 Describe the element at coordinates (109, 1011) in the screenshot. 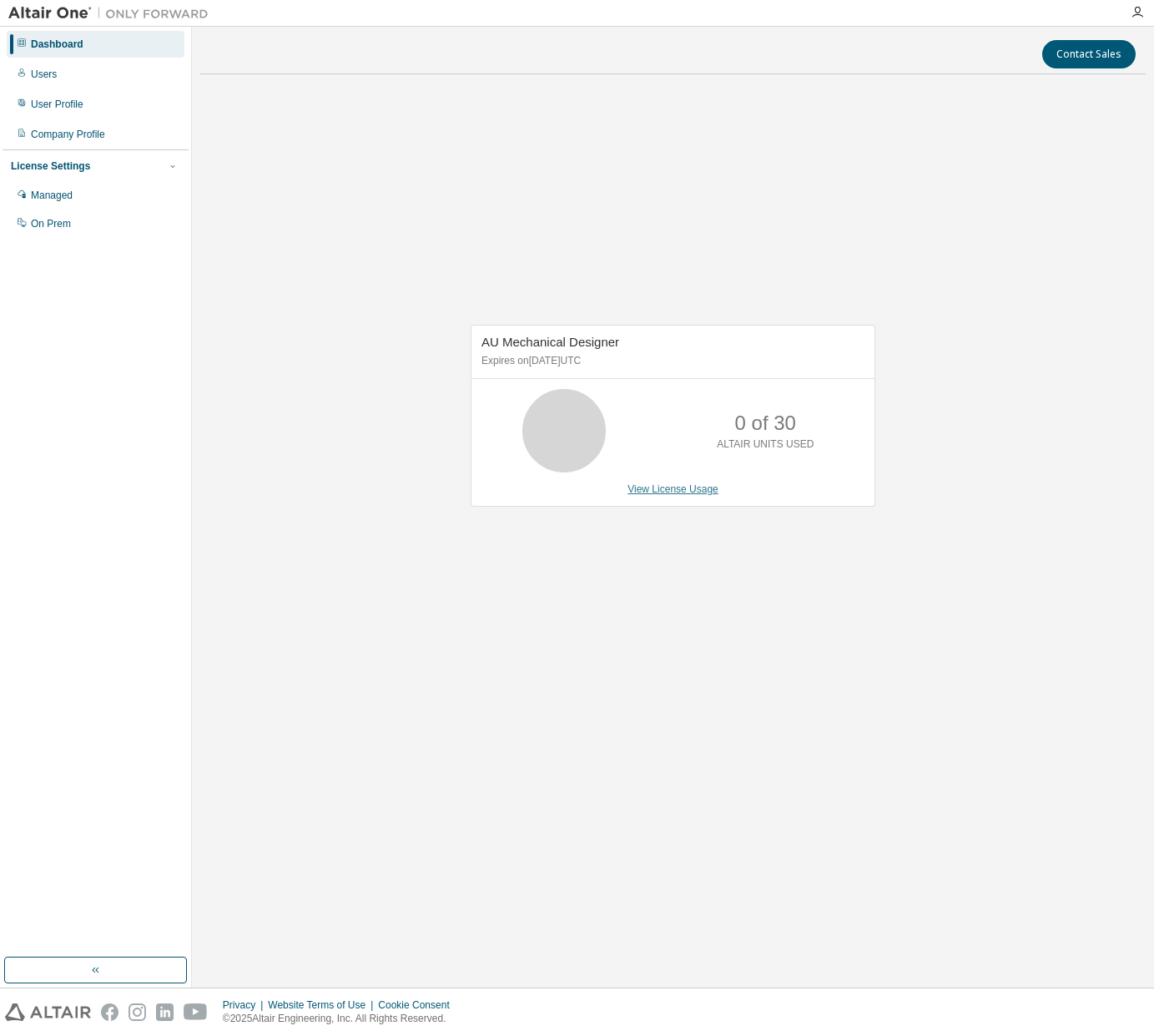

I see `img: facebook.svg` at that location.